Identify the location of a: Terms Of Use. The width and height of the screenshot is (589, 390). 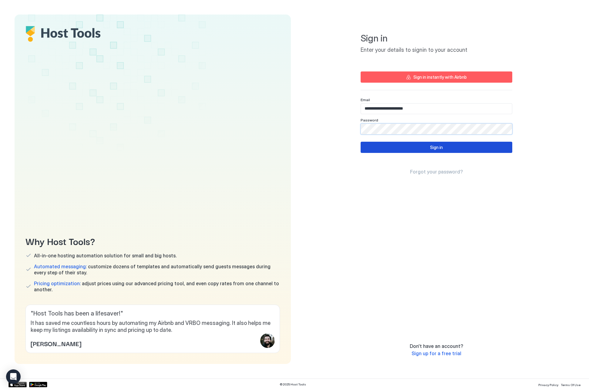
(570, 385).